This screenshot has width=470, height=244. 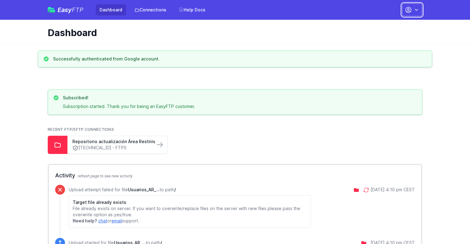 I want to click on p: or support., so click(x=190, y=221).